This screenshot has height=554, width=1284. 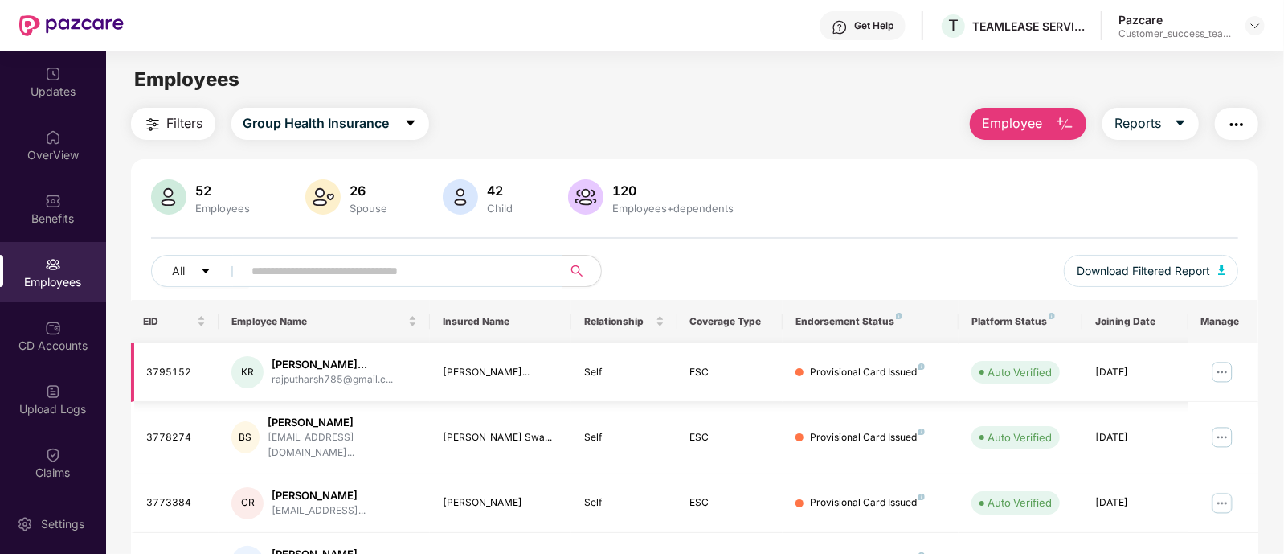 What do you see at coordinates (185, 123) in the screenshot?
I see `span: Filters` at bounding box center [185, 123].